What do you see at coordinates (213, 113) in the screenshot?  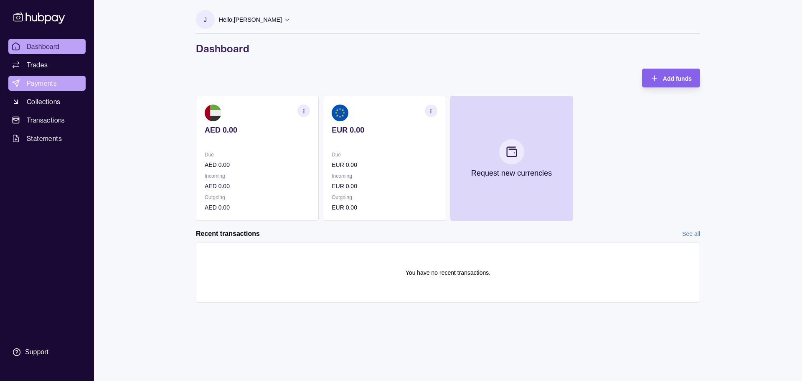 I see `img: ae` at bounding box center [213, 113].